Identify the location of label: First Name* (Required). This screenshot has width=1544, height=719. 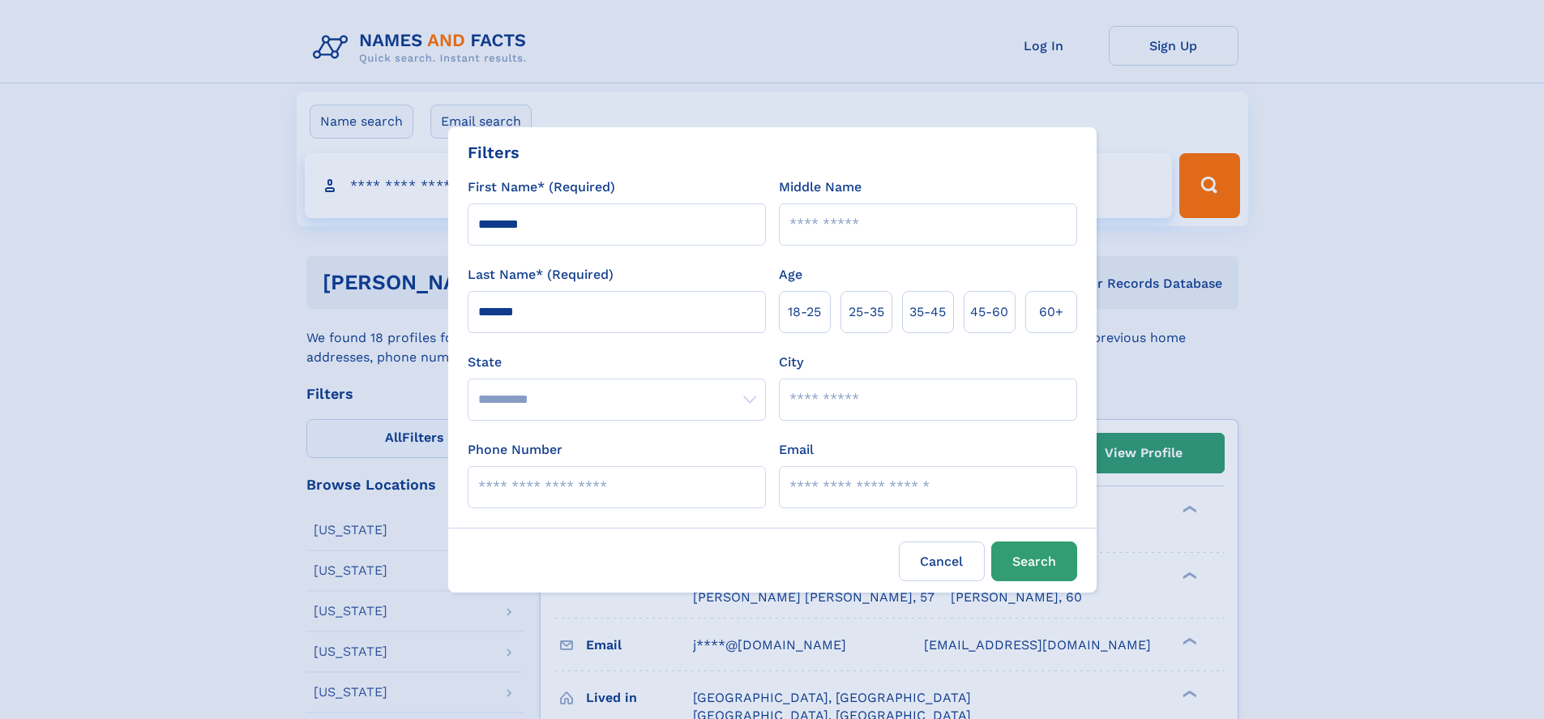
(541, 187).